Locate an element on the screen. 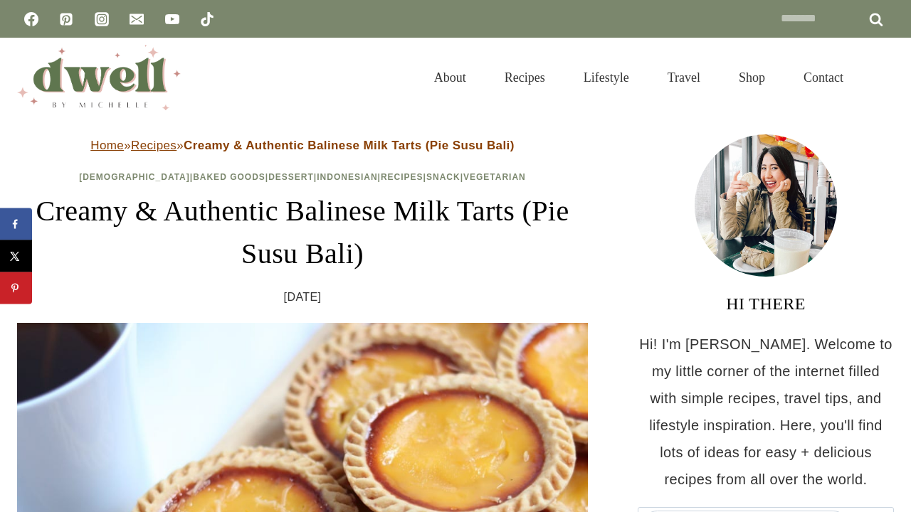 Image resolution: width=911 pixels, height=512 pixels. a: Lifestyle is located at coordinates (606, 78).